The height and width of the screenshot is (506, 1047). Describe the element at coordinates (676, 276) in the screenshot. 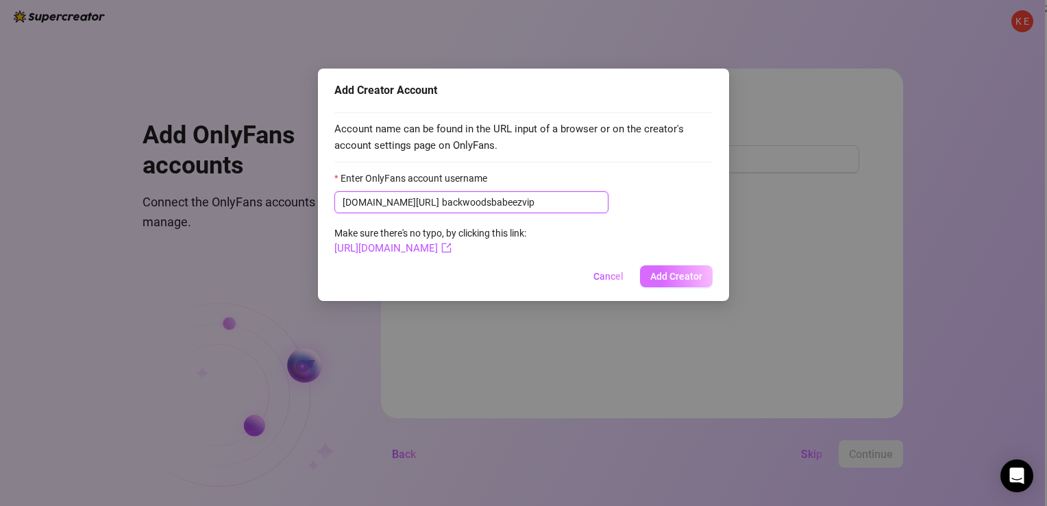

I see `button: Add Creator` at that location.